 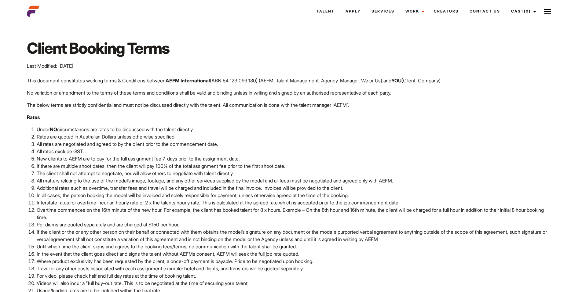 I want to click on span: Interstate rates for overtime incur an hourly rate of 2 x the talents hourly rate. This is calcul..., so click(x=218, y=203).